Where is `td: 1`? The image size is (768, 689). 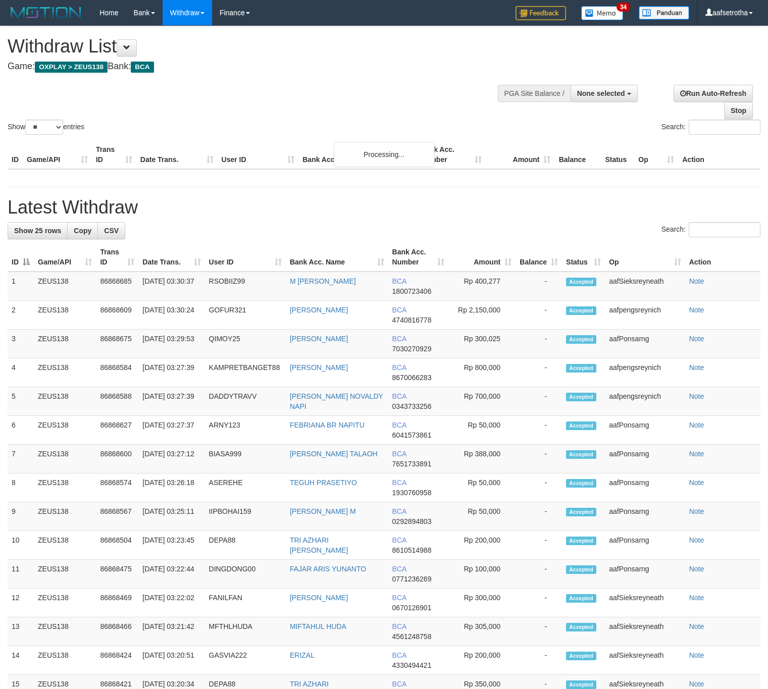 td: 1 is located at coordinates (21, 286).